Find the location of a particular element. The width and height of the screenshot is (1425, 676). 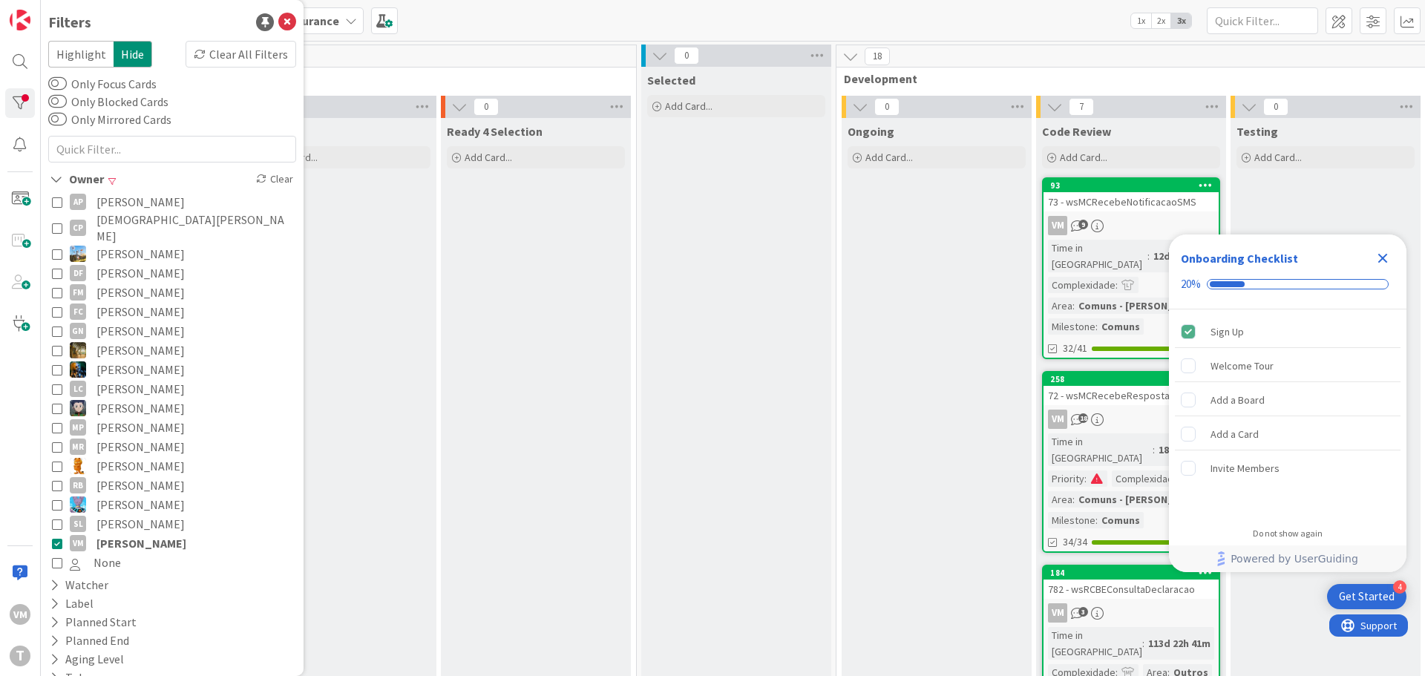

div: 113d 22h 41m is located at coordinates (1179, 644).